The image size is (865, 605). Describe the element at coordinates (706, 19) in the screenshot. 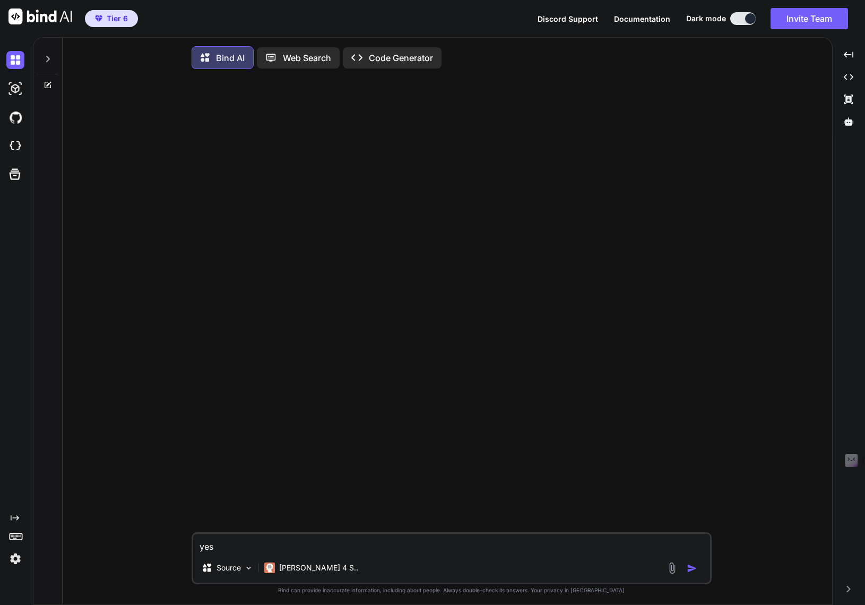

I see `span: Dark mode` at that location.